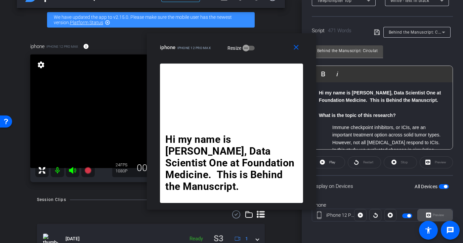 This screenshot has width=463, height=243. Describe the element at coordinates (427, 187) in the screenshot. I see `label: All Devices` at that location.